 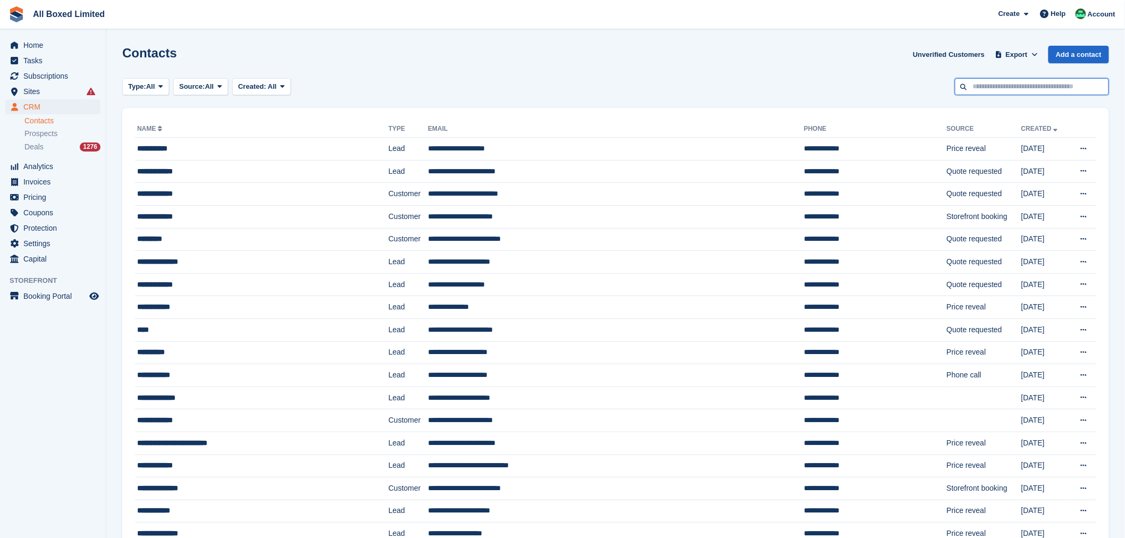 I want to click on button: Created: All, so click(x=261, y=87).